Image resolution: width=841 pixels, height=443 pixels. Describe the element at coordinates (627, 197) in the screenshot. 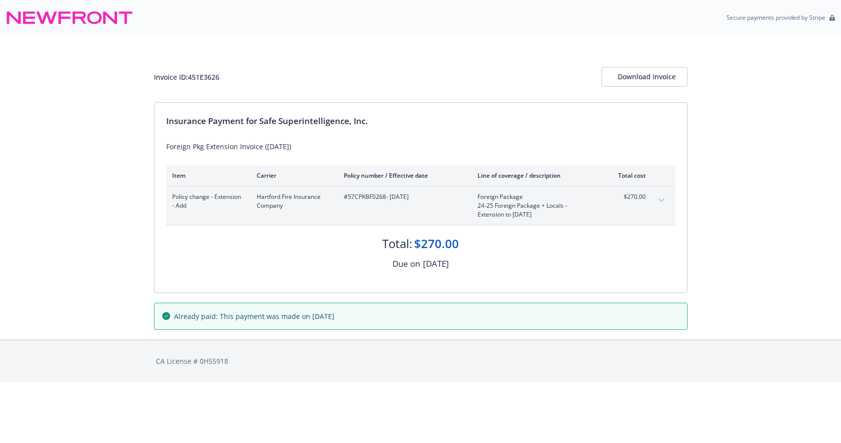

I see `span: $270.00` at that location.